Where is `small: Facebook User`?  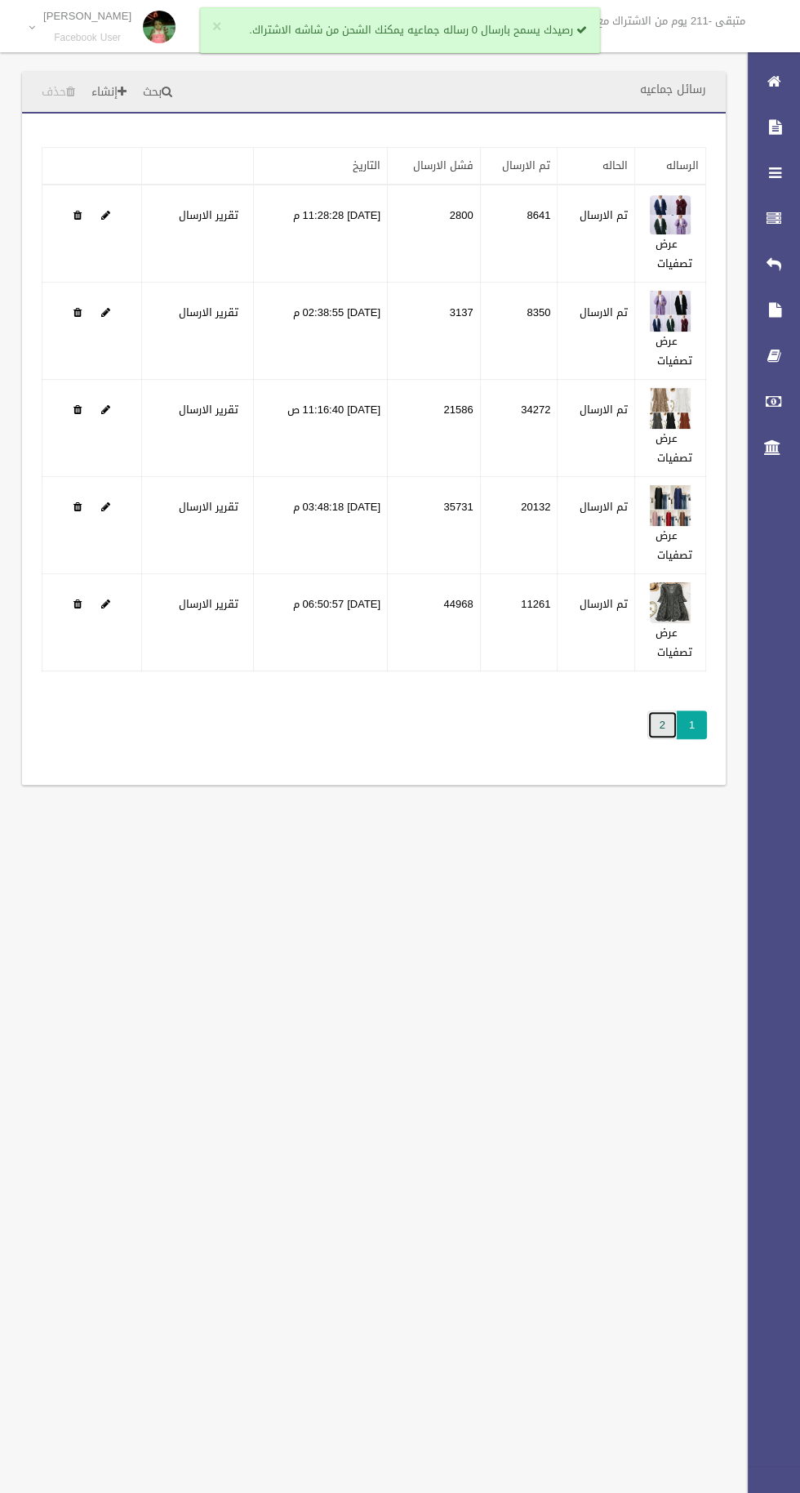
small: Facebook User is located at coordinates (87, 38).